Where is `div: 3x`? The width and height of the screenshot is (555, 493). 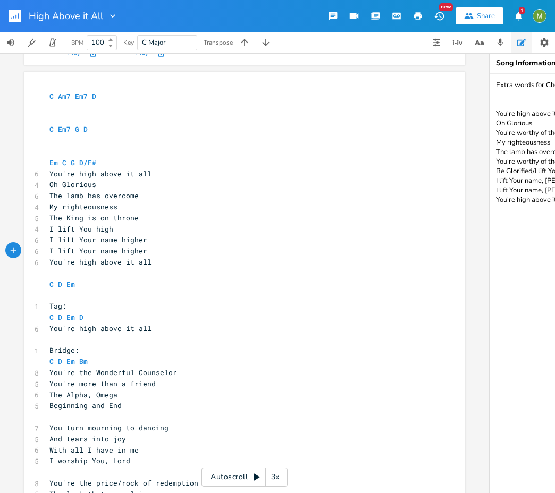 div: 3x is located at coordinates (275, 477).